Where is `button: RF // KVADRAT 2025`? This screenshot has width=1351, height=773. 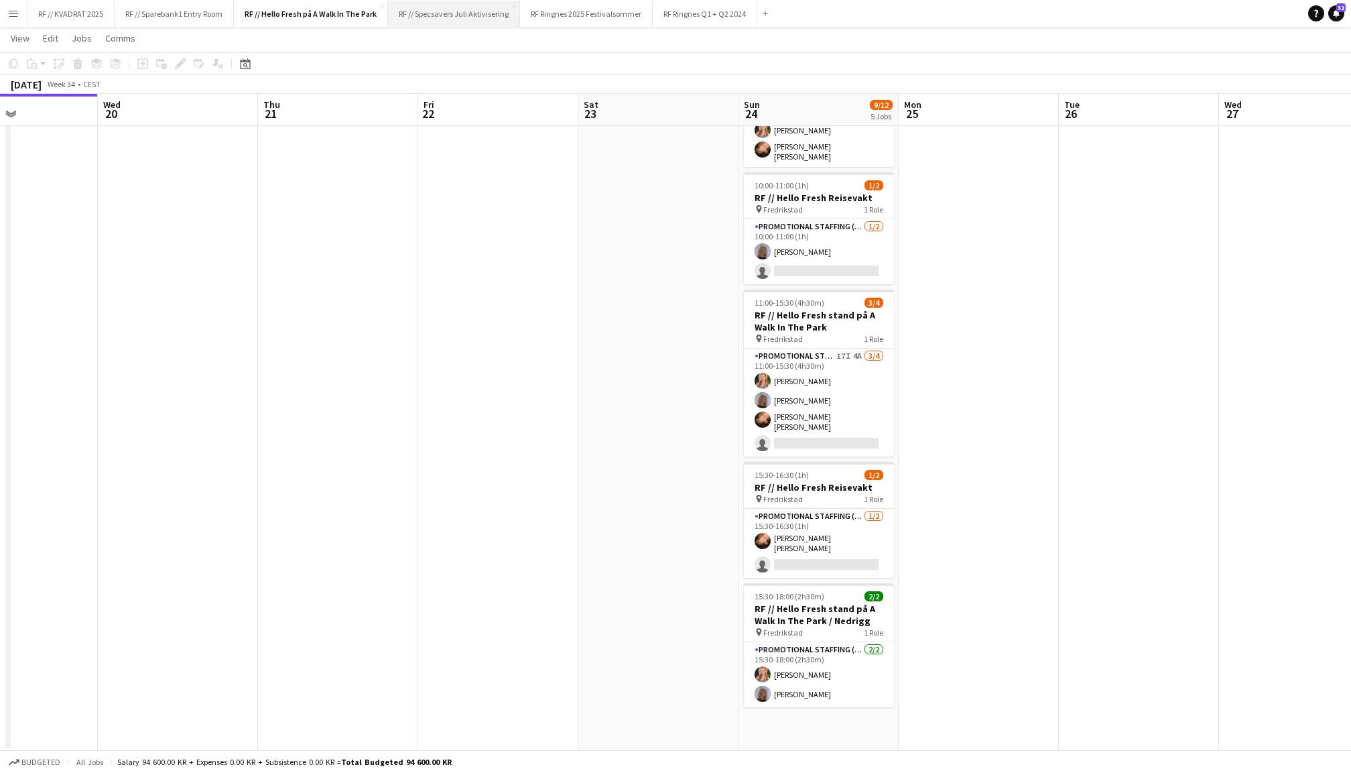 button: RF // KVADRAT 2025 is located at coordinates (71, 13).